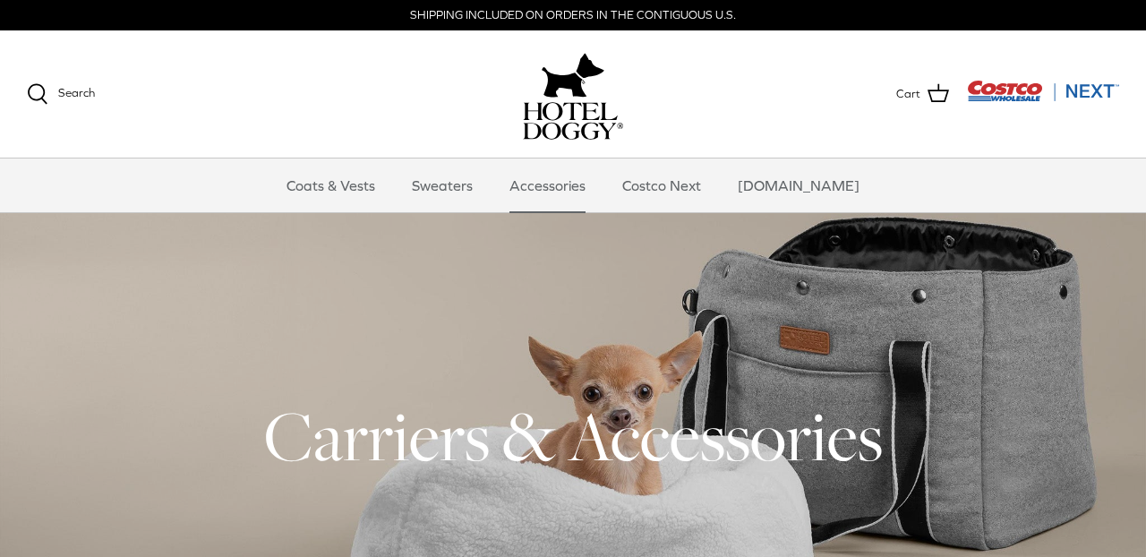 Image resolution: width=1146 pixels, height=557 pixels. Describe the element at coordinates (573, 75) in the screenshot. I see `img: hoteldoggy.com` at that location.